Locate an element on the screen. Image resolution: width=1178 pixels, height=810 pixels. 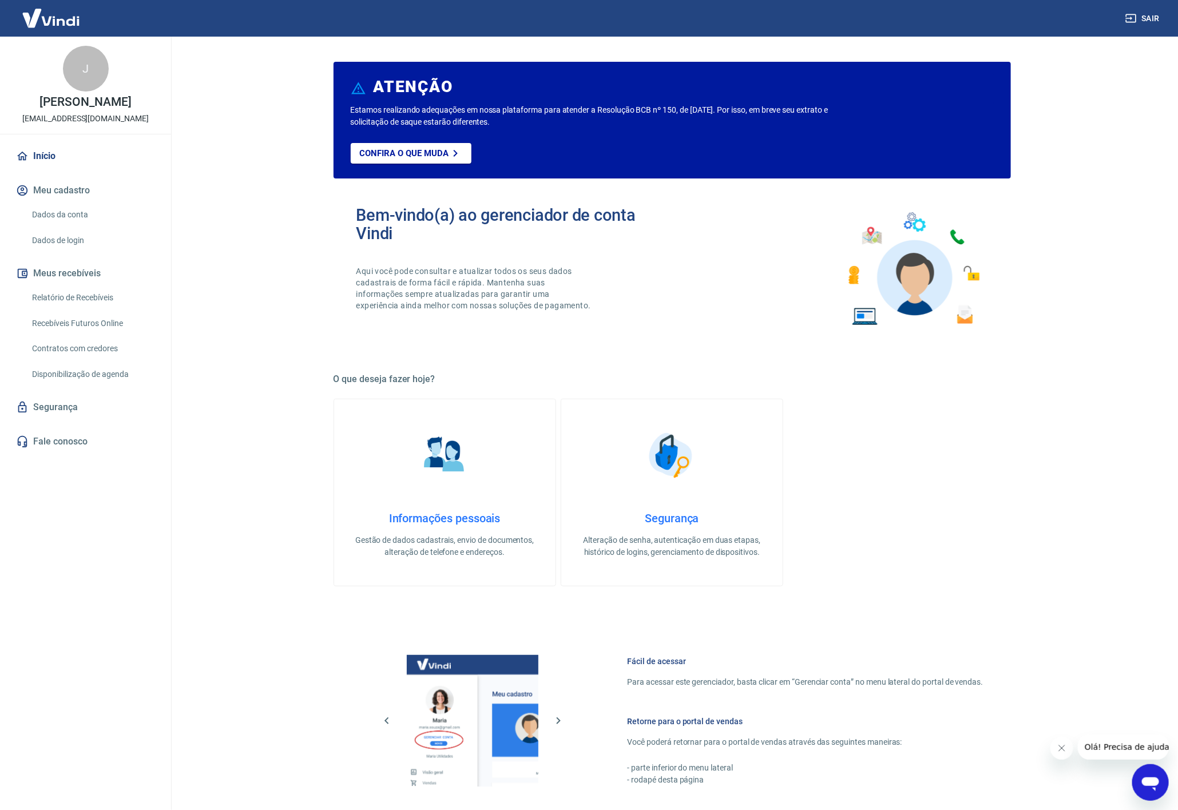
a: Informações pessoaisInformações pessoaisGestão de dados cadastrais, envio de documentos, alteraçã... is located at coordinates (444, 492).